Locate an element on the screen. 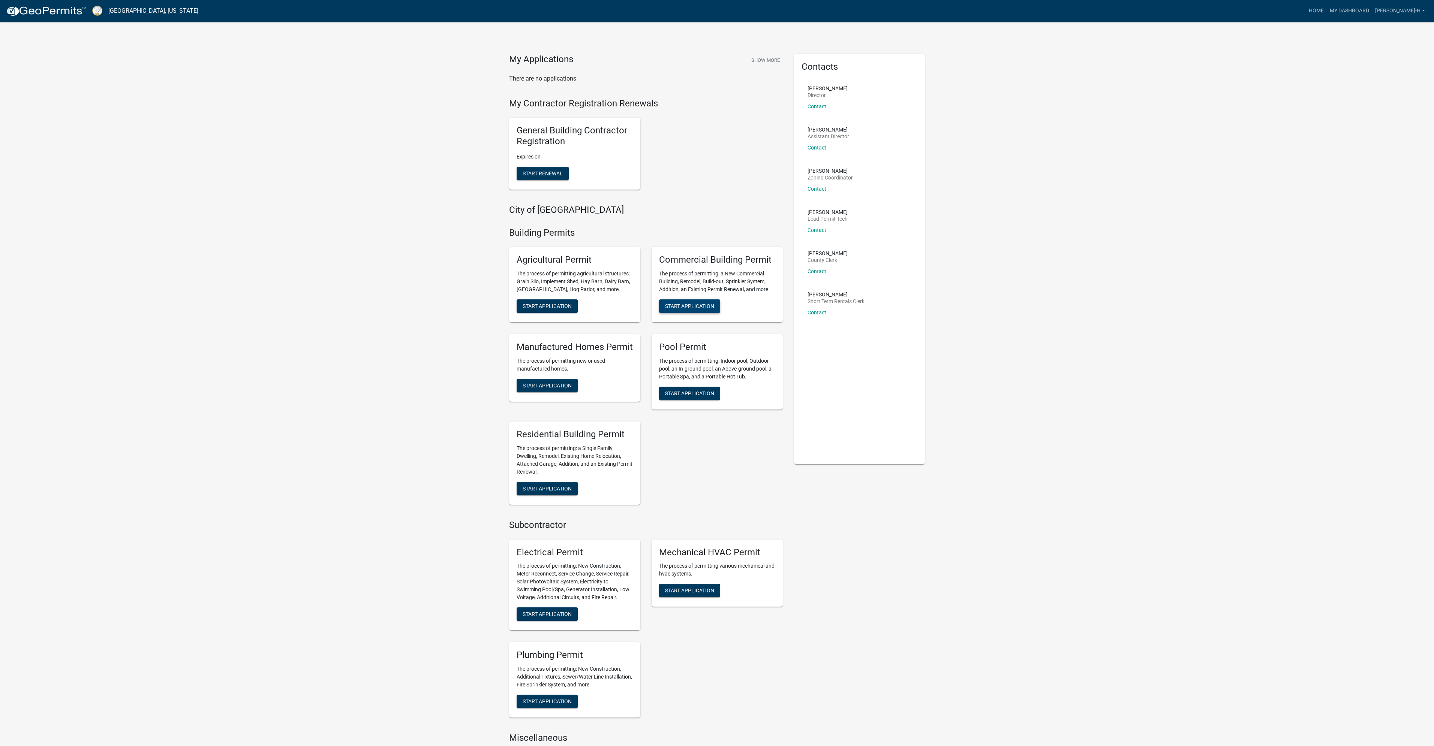  h4: Miscellaneous is located at coordinates (646, 738).